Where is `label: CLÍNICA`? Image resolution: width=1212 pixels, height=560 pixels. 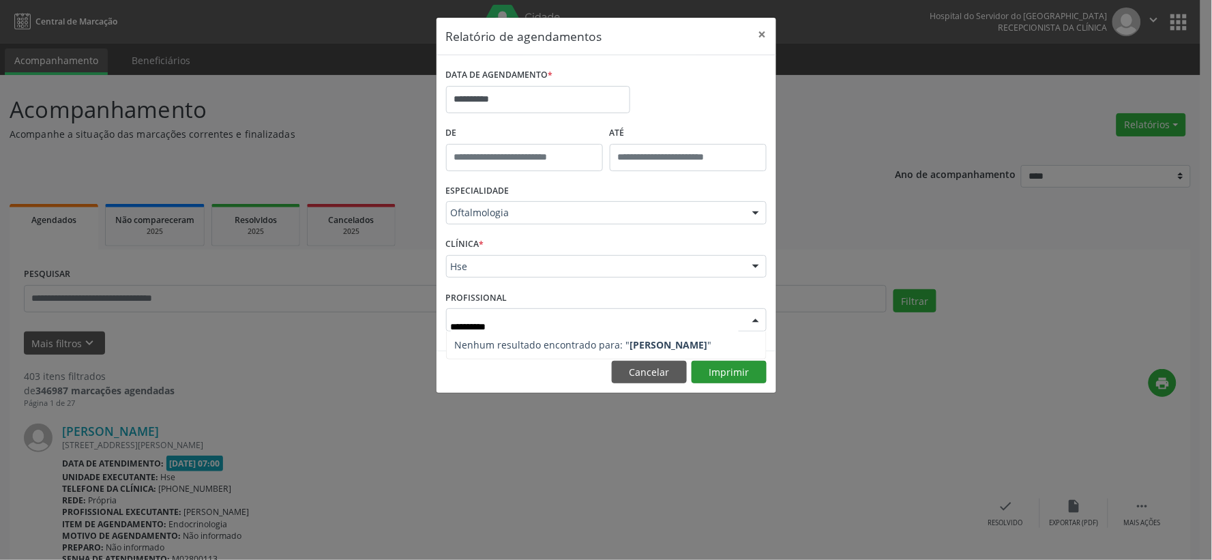 label: CLÍNICA is located at coordinates (465, 244).